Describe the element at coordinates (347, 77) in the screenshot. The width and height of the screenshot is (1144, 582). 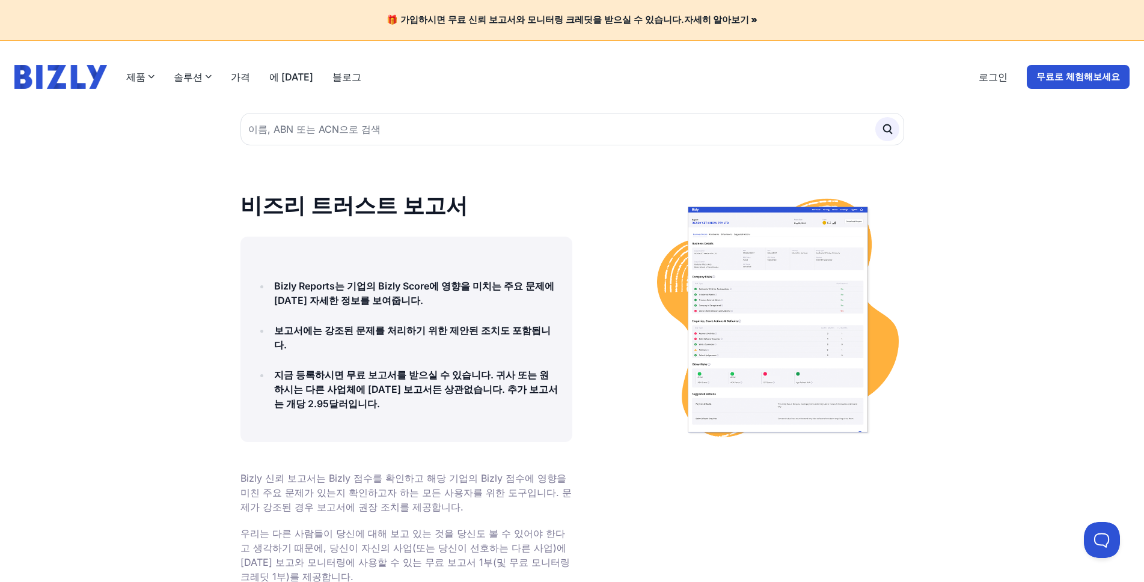
I see `a: 블로그` at that location.